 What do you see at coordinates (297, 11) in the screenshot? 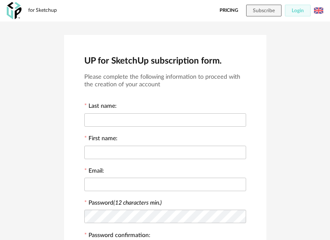
I see `span: Login` at bounding box center [297, 11].